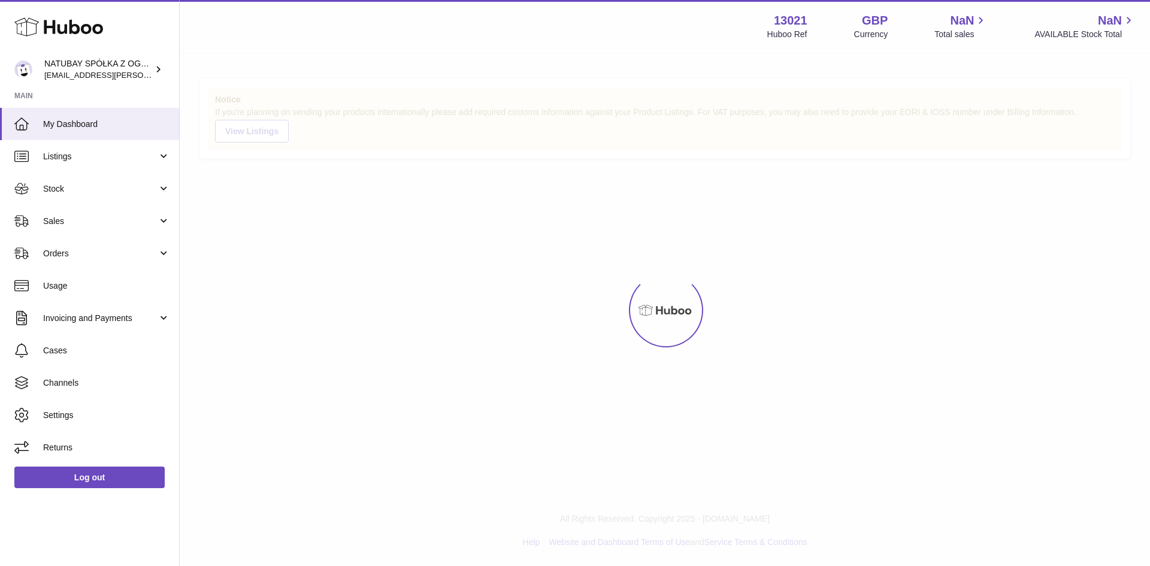 Image resolution: width=1150 pixels, height=566 pixels. Describe the element at coordinates (790, 20) in the screenshot. I see `strong: 13021` at that location.